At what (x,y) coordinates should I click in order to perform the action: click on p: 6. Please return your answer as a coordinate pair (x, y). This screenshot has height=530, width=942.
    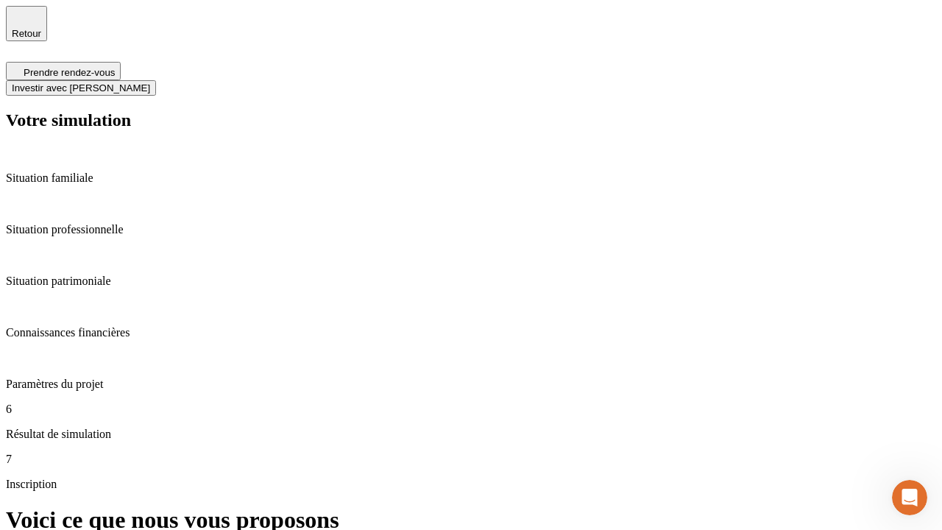
    Looking at the image, I should click on (471, 409).